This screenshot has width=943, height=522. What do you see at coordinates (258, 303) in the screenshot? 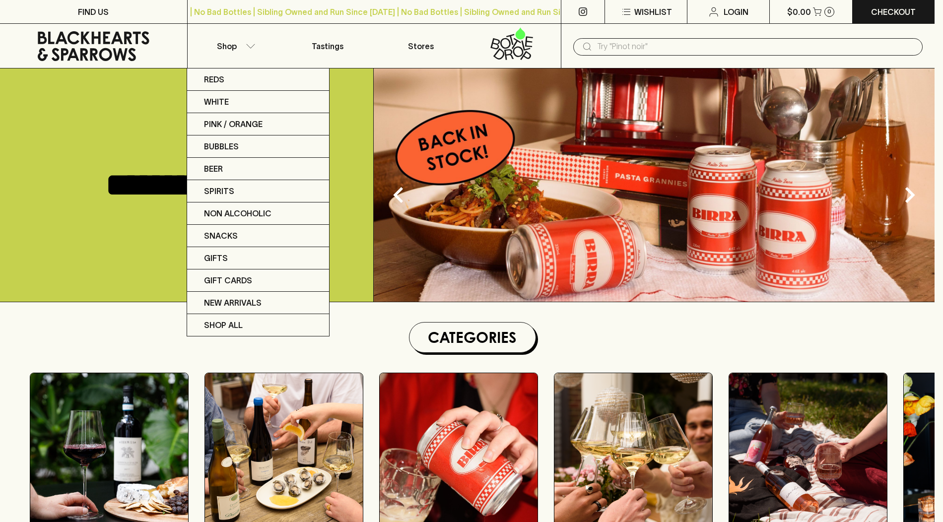
I see `a: New Arrivals` at bounding box center [258, 303].